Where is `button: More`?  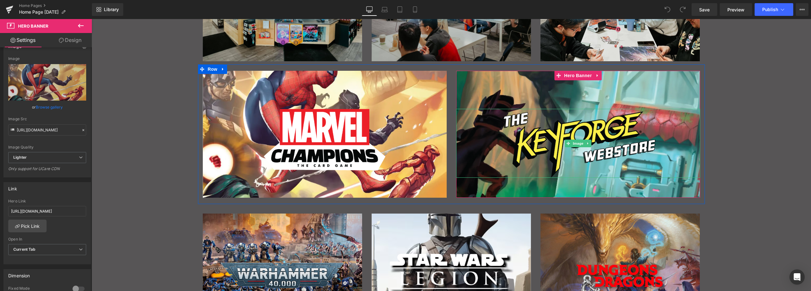
button: More is located at coordinates (802, 10).